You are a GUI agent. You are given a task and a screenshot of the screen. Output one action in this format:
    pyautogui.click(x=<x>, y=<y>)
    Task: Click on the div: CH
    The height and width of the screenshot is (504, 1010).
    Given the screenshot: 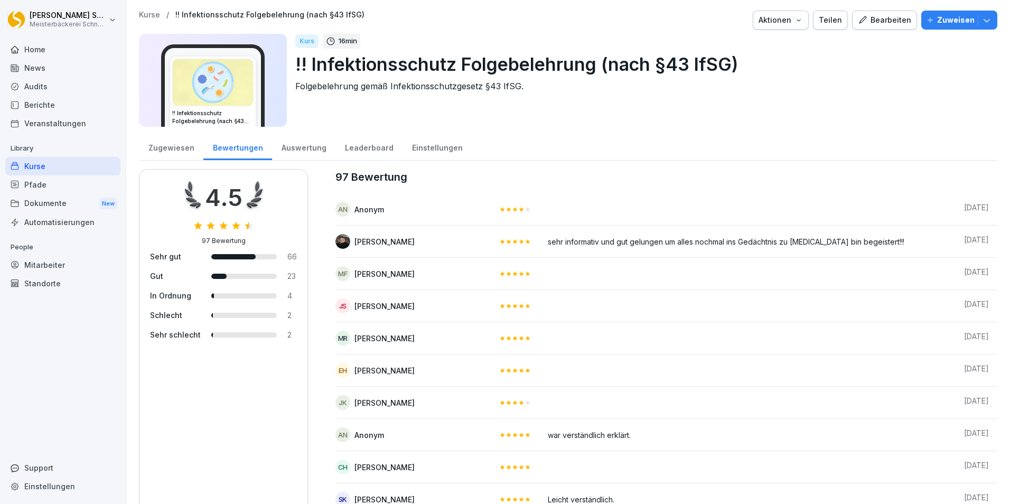 What is the action you would take?
    pyautogui.click(x=343, y=467)
    